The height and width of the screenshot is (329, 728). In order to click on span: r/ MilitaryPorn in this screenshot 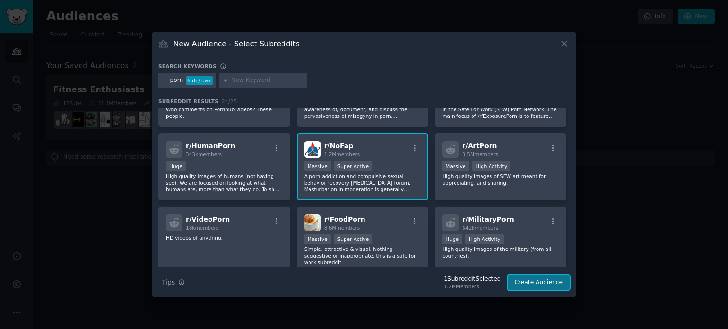, I will do `click(488, 219)`.